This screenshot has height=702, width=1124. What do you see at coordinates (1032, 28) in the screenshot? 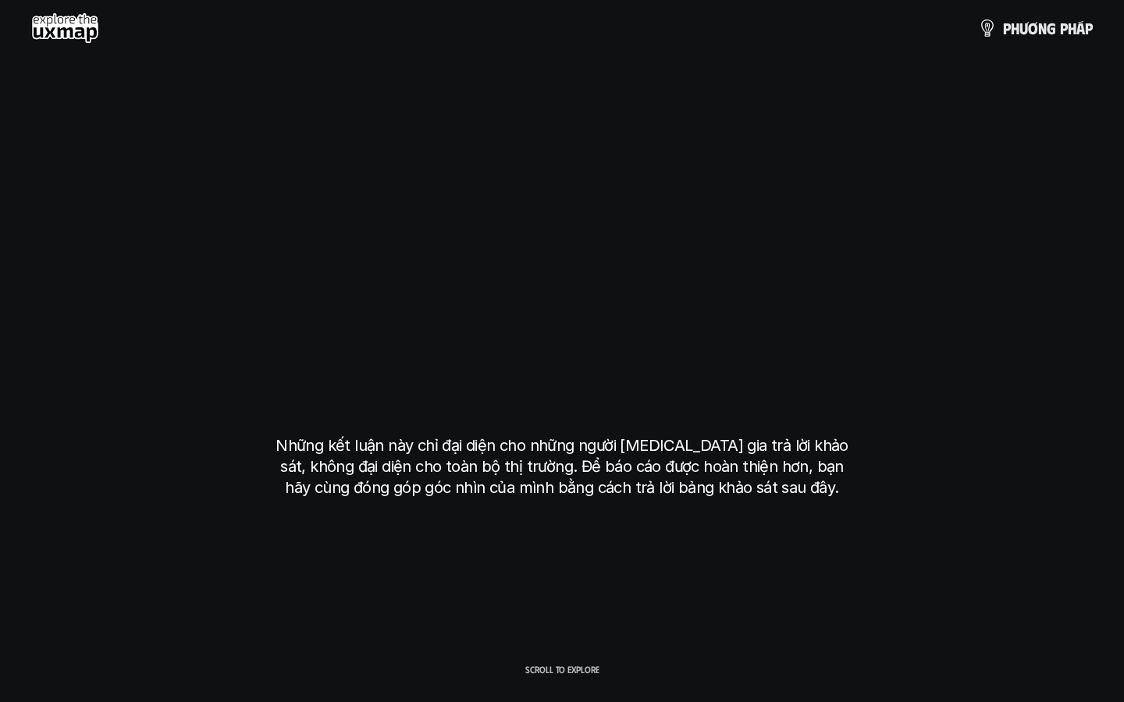
I see `span: ơ` at bounding box center [1032, 28].